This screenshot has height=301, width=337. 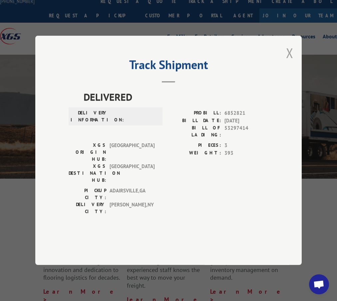 What do you see at coordinates (246, 145) in the screenshot?
I see `span: 3` at bounding box center [246, 145].